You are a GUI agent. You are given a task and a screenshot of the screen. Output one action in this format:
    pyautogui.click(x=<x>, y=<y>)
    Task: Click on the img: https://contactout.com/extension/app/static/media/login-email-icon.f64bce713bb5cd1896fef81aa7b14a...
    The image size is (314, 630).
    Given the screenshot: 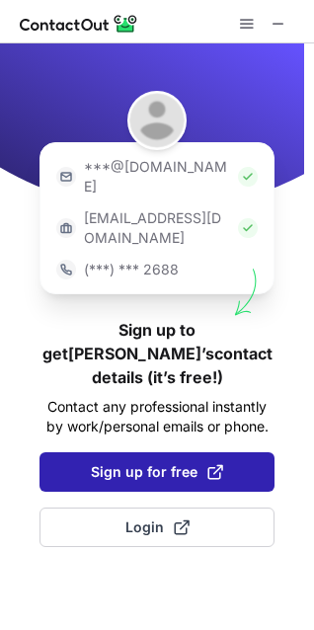 What is the action you would take?
    pyautogui.click(x=66, y=177)
    